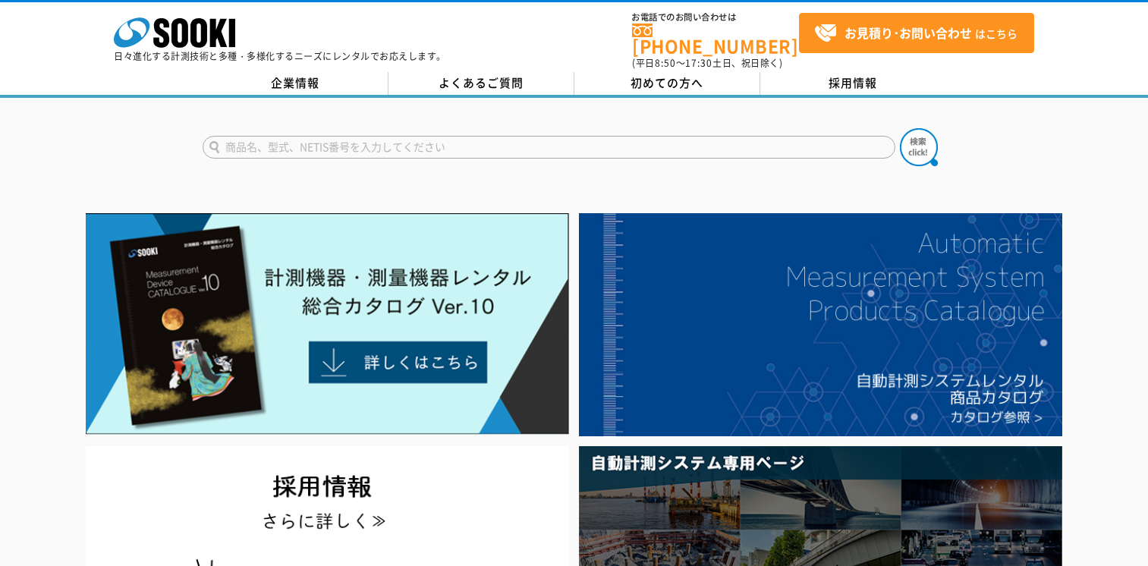 Image resolution: width=1148 pixels, height=566 pixels. What do you see at coordinates (327, 324) in the screenshot?
I see `img: Catalog Ver10` at bounding box center [327, 324].